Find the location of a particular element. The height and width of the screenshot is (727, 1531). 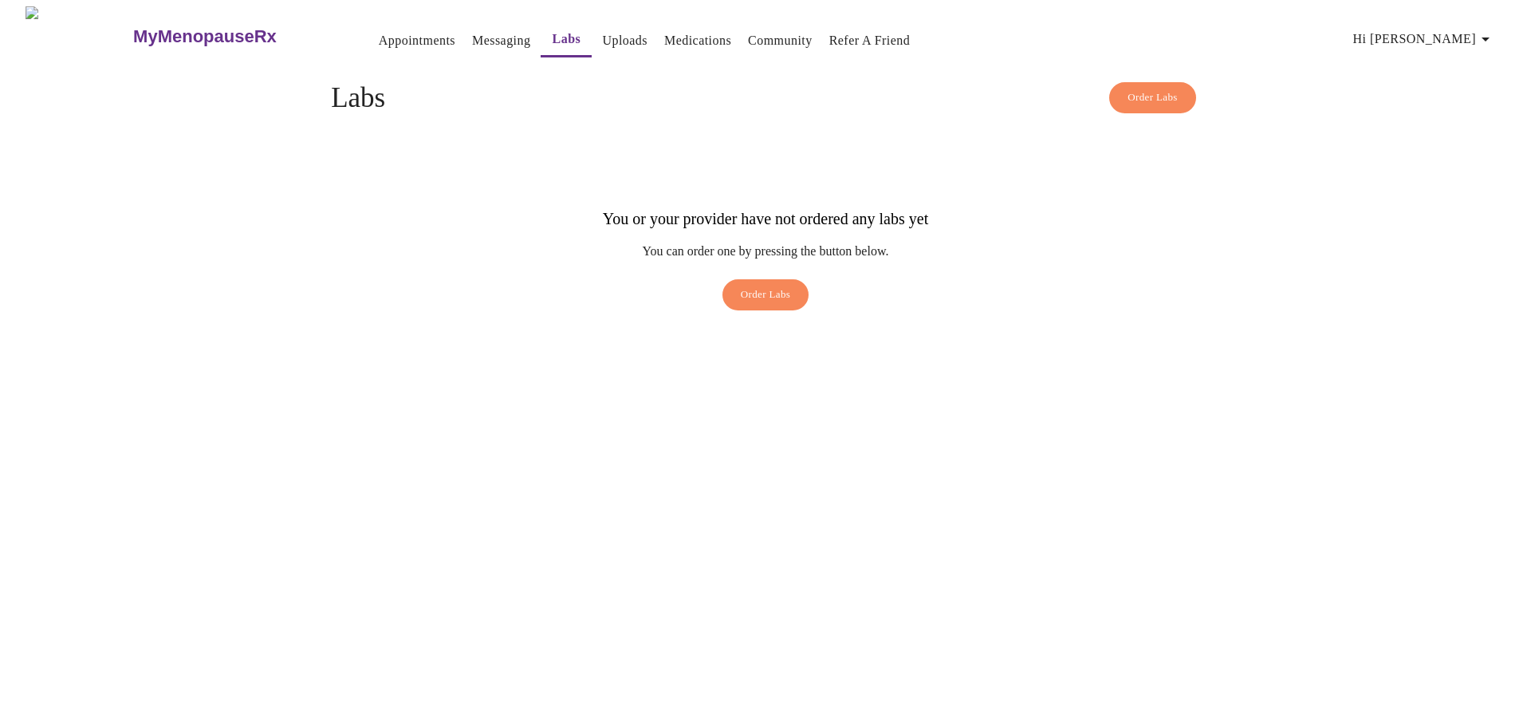

button: Labs is located at coordinates (566, 40).